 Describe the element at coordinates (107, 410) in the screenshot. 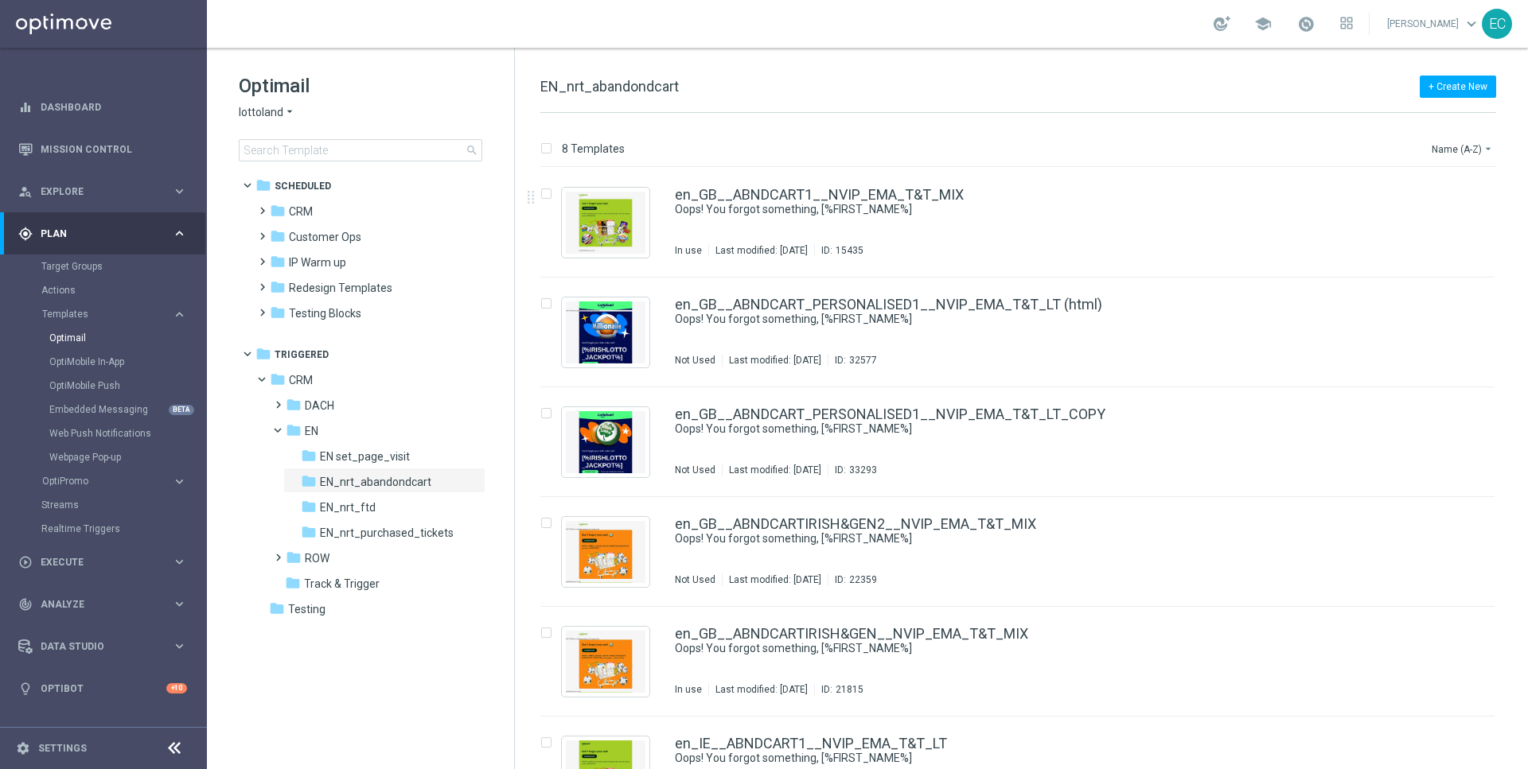

I see `a: Embedded Messaging` at that location.